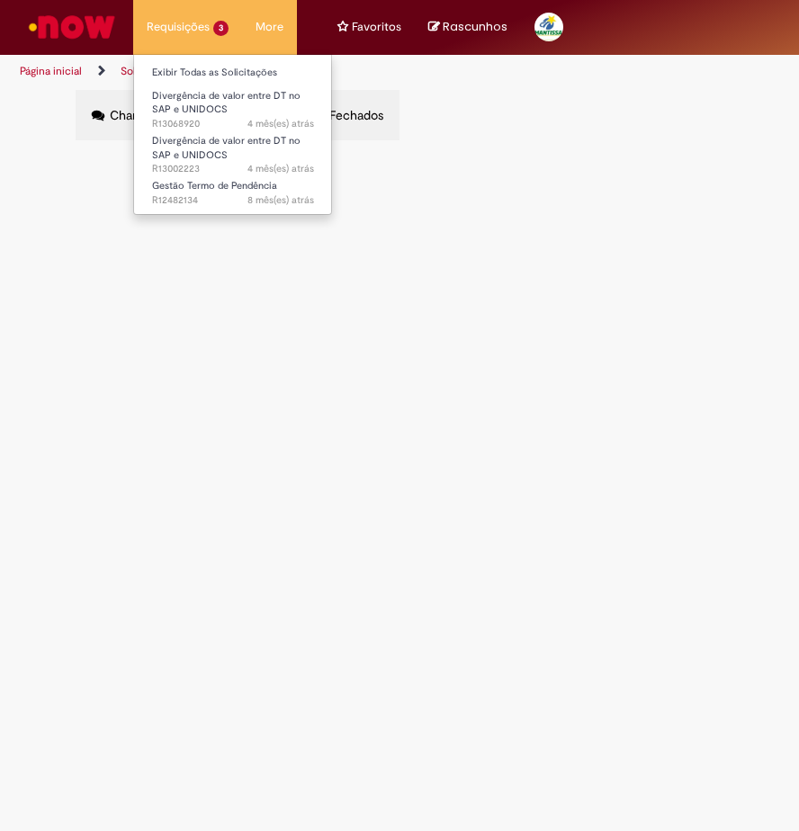 Image resolution: width=799 pixels, height=831 pixels. Describe the element at coordinates (468, 26) in the screenshot. I see `a: No momento, sua lista de rascunhos tem 0 Itens` at that location.